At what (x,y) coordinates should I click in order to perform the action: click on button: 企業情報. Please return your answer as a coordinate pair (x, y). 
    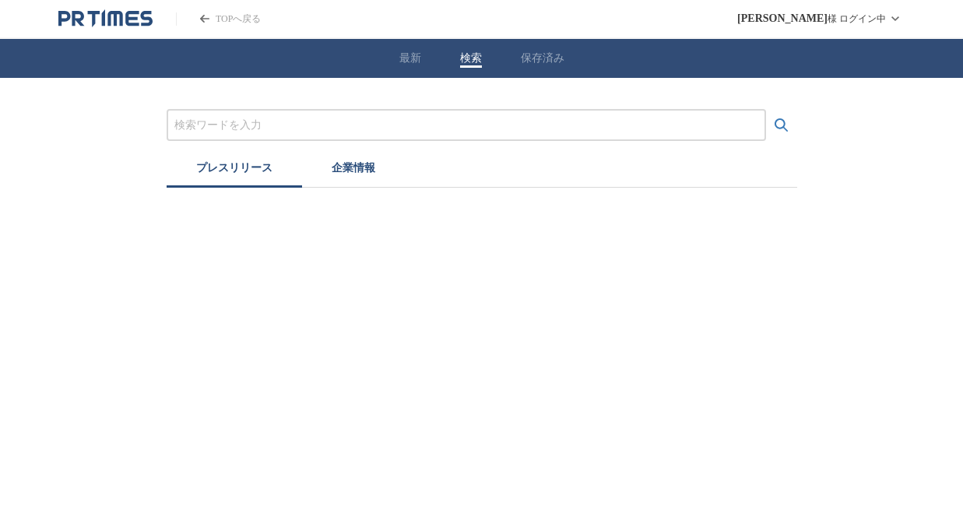
    Looking at the image, I should click on (353, 171).